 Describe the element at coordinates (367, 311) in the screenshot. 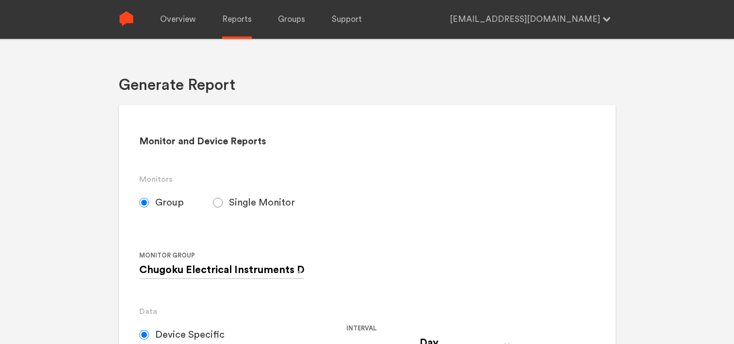

I see `h3: Data` at that location.